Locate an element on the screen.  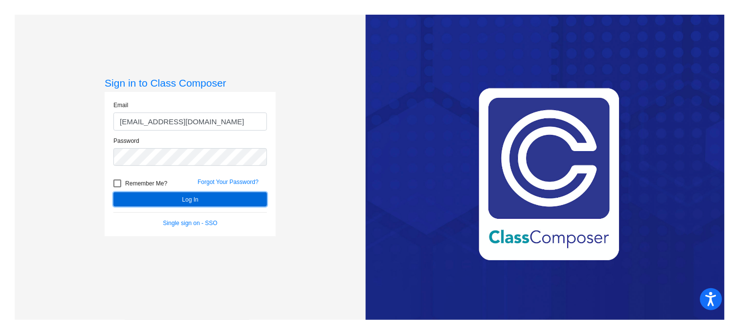
span: Remember Me? is located at coordinates (146, 183).